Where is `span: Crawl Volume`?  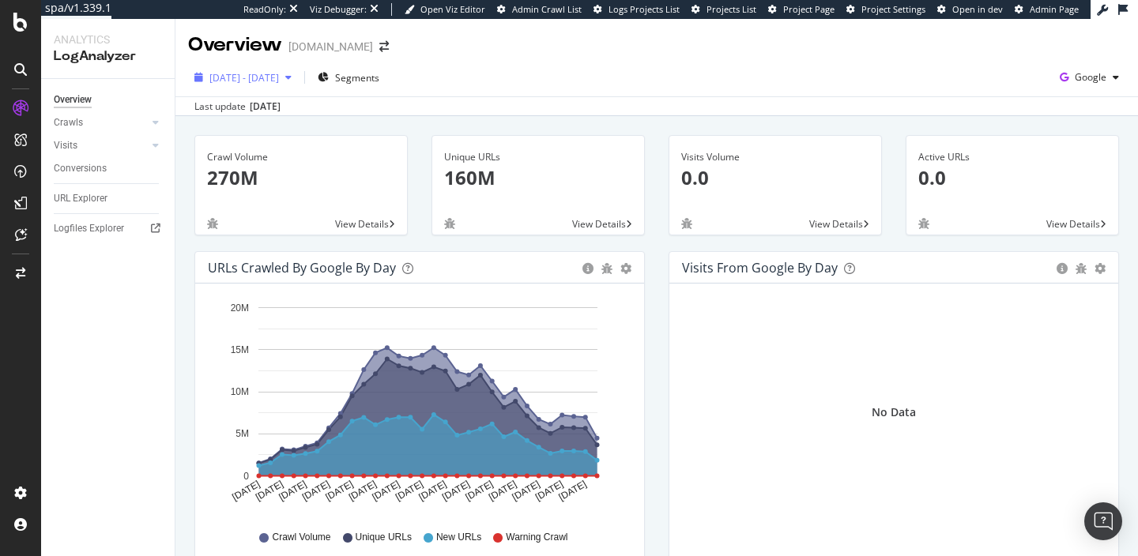
span: Crawl Volume is located at coordinates (301, 537).